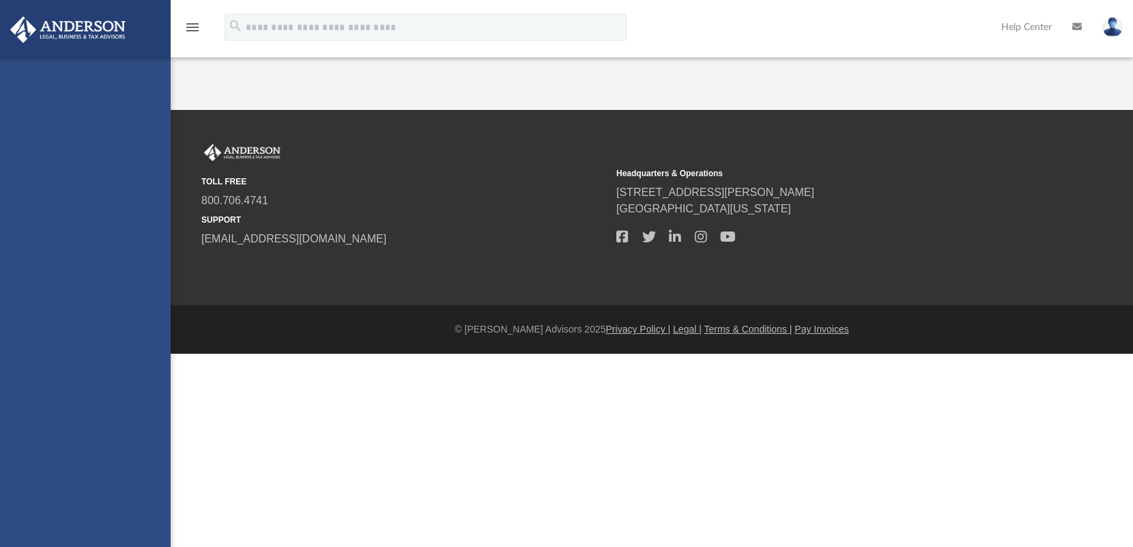 This screenshot has width=1133, height=547. Describe the element at coordinates (236, 26) in the screenshot. I see `i: search` at that location.